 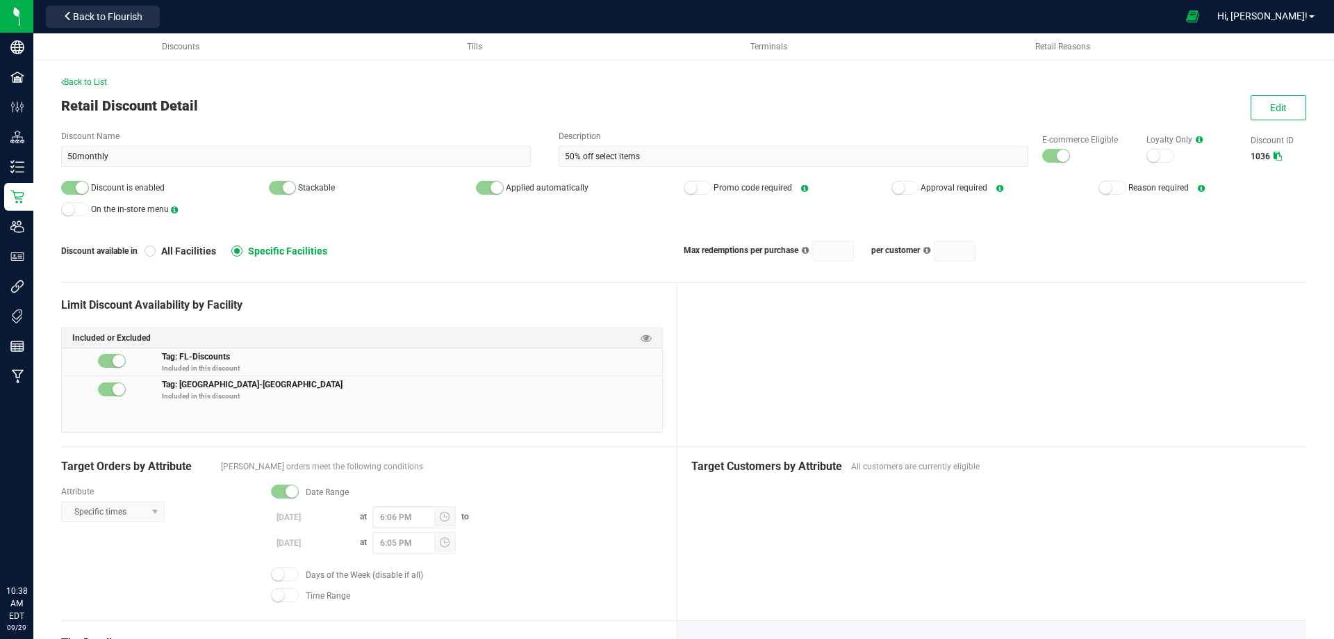 What do you see at coordinates (794, 136) in the screenshot?
I see `label: Description` at bounding box center [794, 136].